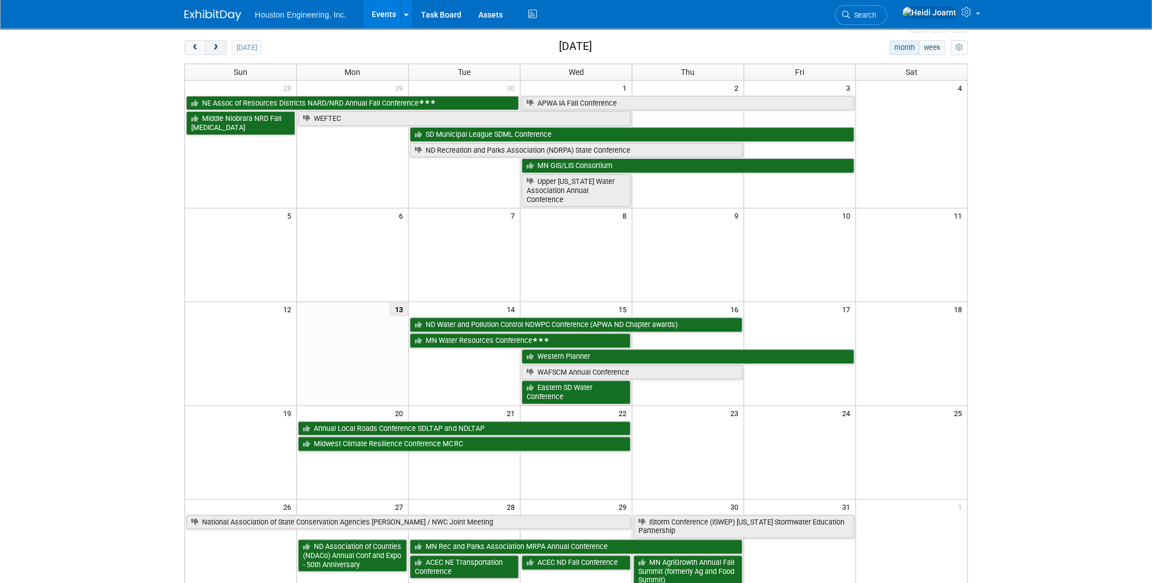  I want to click on span: Tue, so click(464, 72).